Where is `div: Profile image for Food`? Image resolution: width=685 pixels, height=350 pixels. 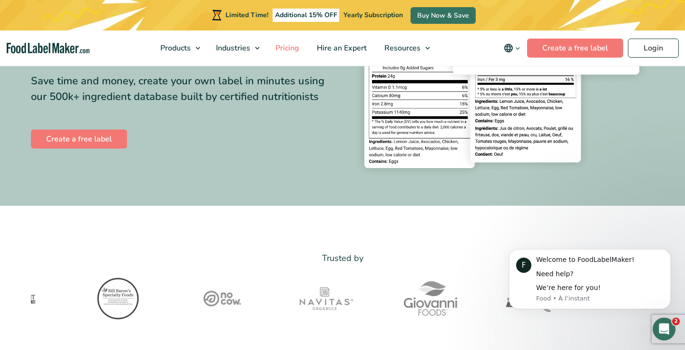
div: Profile image for Food is located at coordinates (29, 29).